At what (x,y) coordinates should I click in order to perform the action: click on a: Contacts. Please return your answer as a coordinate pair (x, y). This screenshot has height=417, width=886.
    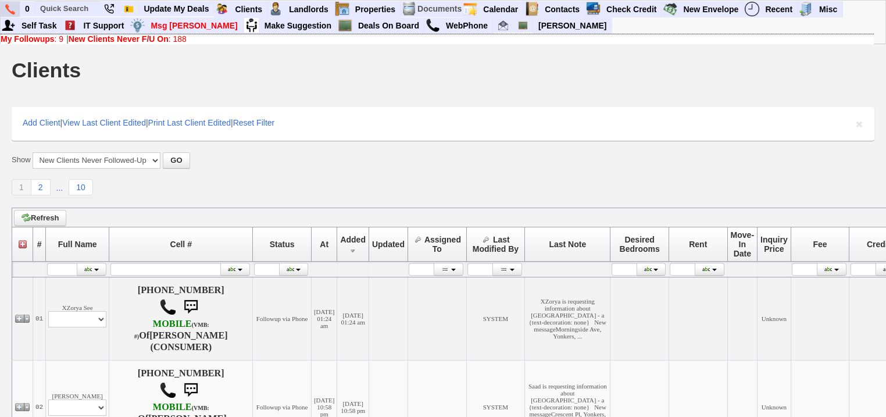
    Looking at the image, I should click on (562, 9).